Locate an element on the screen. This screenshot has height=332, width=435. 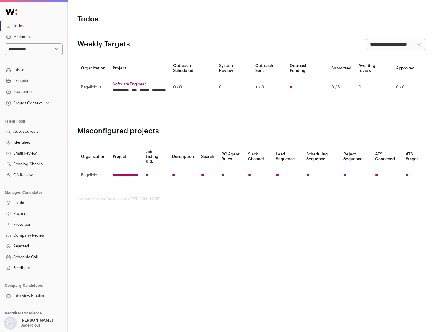
img: Wellfound is located at coordinates (11, 12).